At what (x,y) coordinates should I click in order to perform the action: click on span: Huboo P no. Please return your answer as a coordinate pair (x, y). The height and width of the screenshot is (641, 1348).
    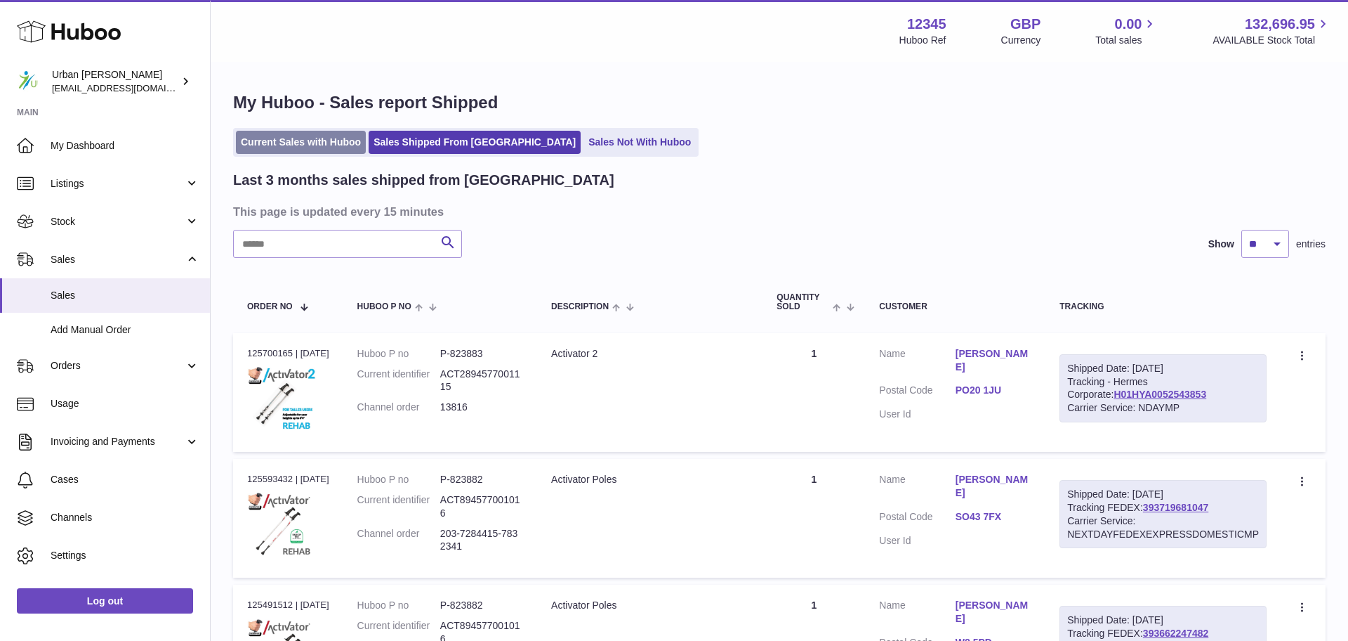
    Looking at the image, I should click on (384, 306).